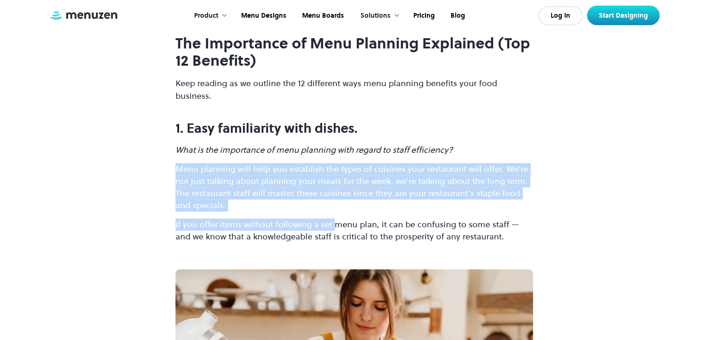  Describe the element at coordinates (624, 15) in the screenshot. I see `a: Start Designing` at that location.